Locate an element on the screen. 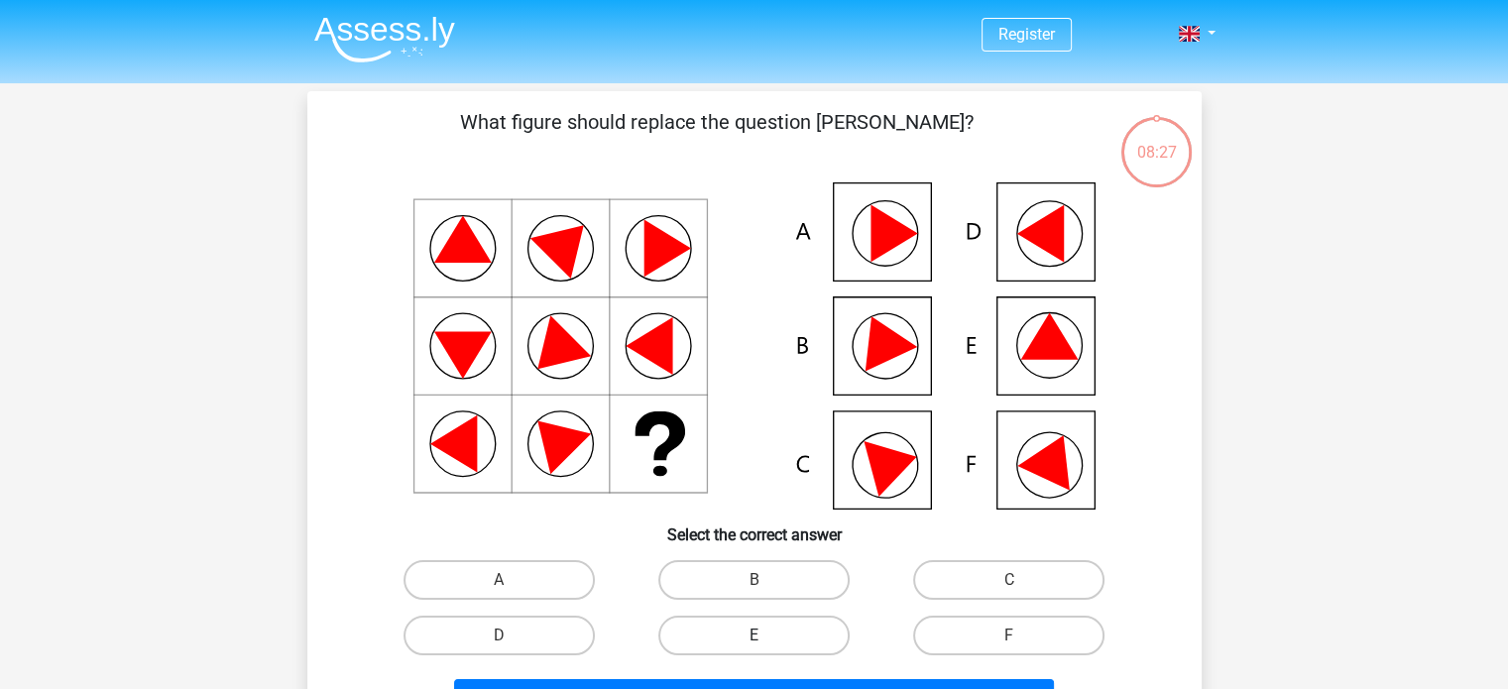 This screenshot has height=689, width=1508. label: E is located at coordinates (753, 635).